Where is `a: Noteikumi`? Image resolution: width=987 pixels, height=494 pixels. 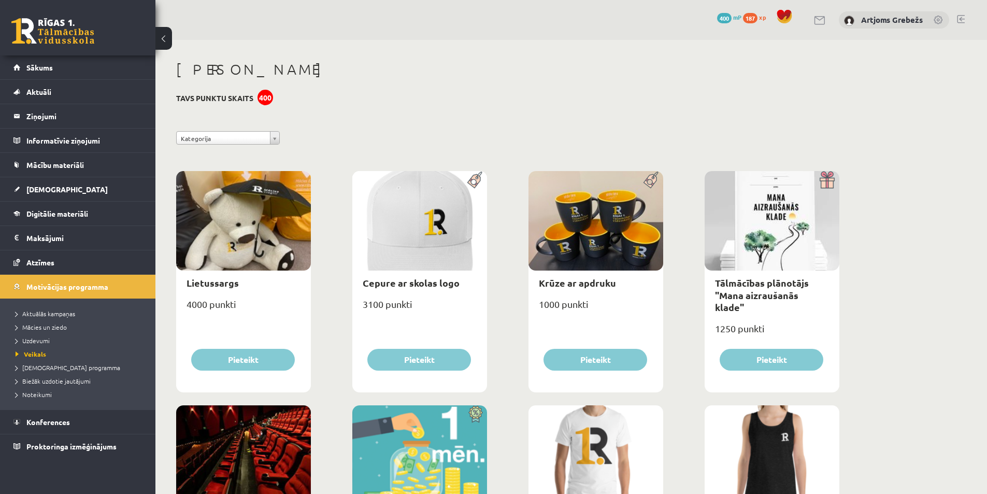
a: Noteikumi is located at coordinates (80, 394).